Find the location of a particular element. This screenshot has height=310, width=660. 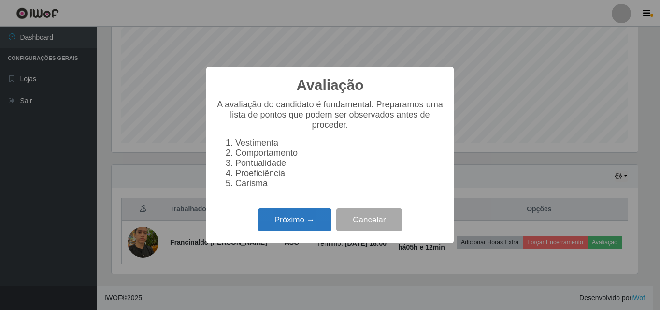

li: Pontualidade is located at coordinates (340, 163).